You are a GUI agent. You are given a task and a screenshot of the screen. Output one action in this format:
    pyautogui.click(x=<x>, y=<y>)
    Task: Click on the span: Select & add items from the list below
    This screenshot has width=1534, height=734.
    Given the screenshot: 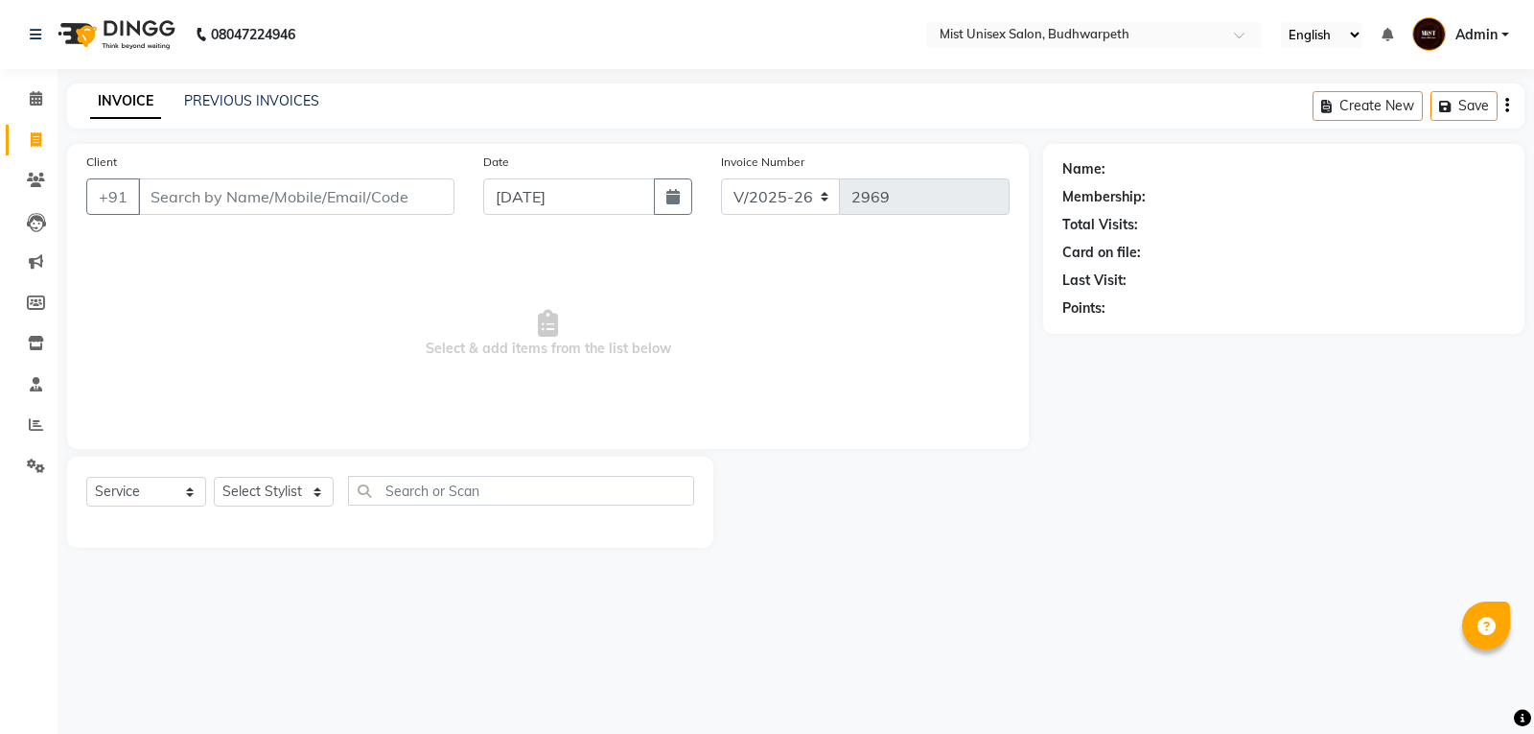 What is the action you would take?
    pyautogui.click(x=548, y=334)
    